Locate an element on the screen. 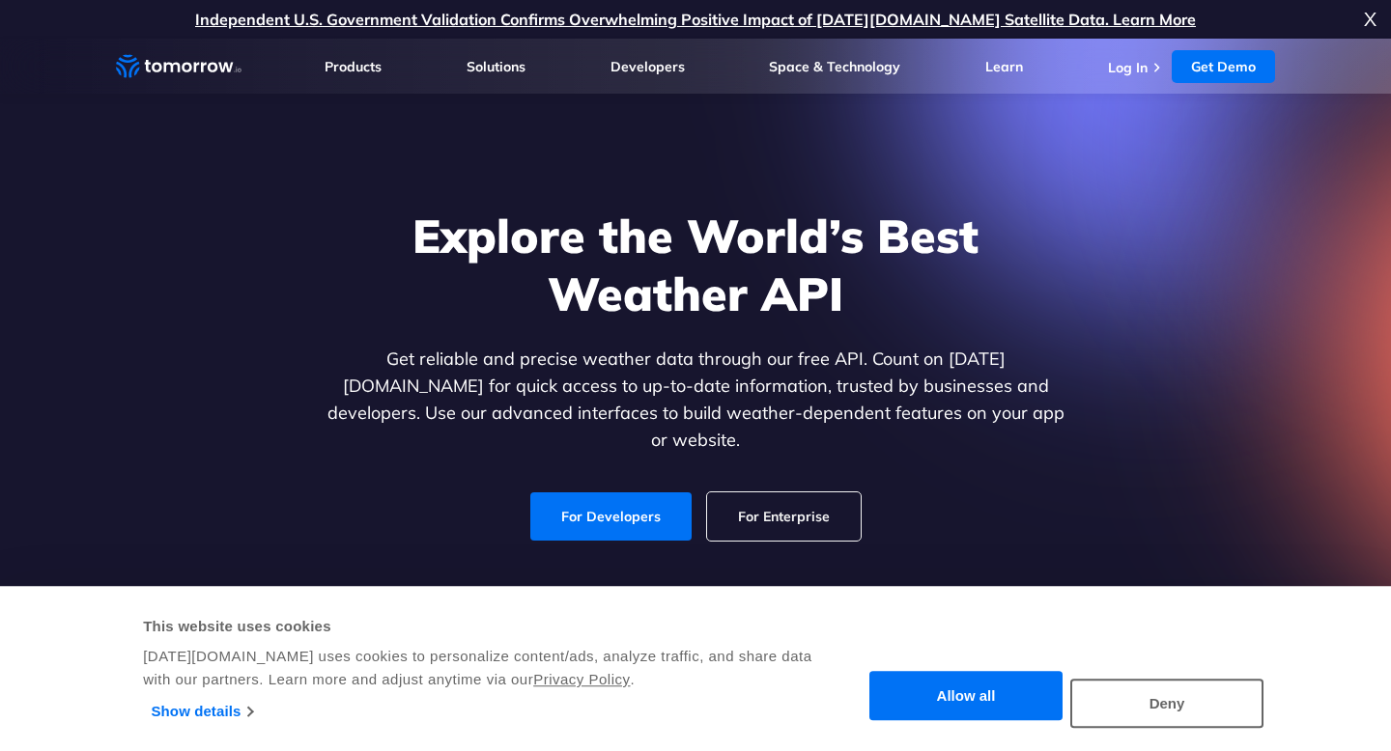 Image resolution: width=1391 pixels, height=751 pixels. a: Learn is located at coordinates (1004, 67).